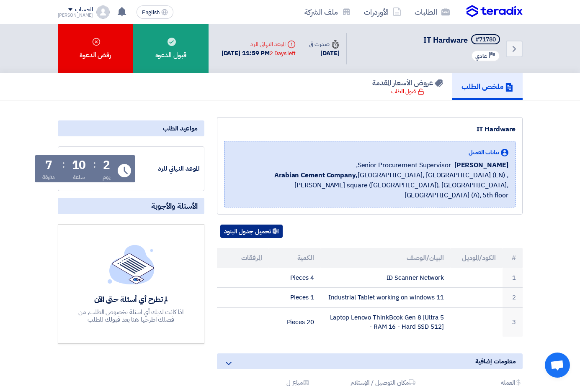 The width and height of the screenshot is (580, 386). I want to click on h5: IT Hardware, so click(462, 40).